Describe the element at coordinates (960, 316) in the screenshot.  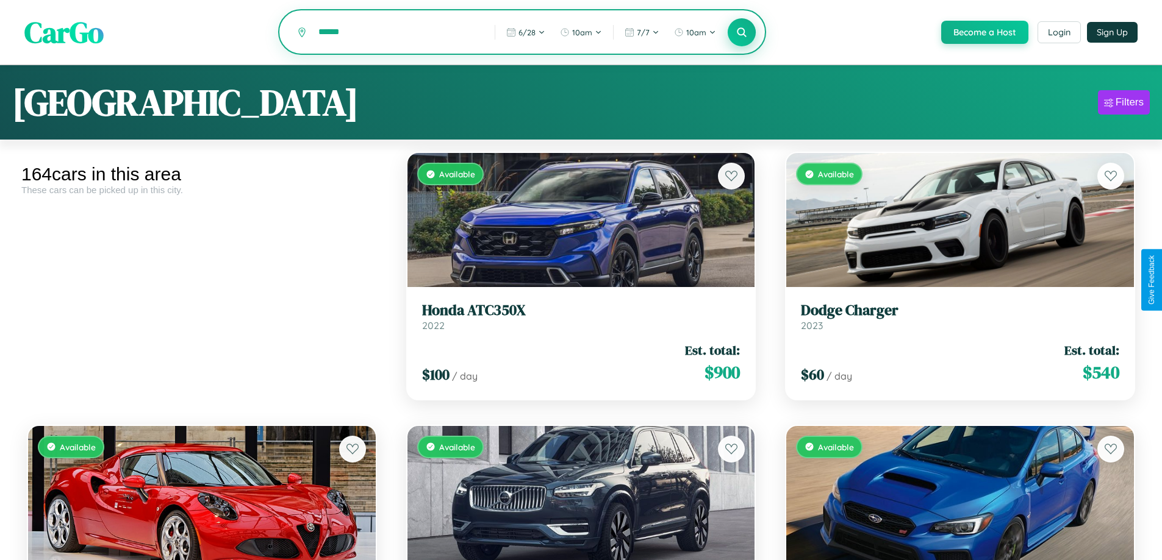
I see `a: Dodge Charger2023` at that location.